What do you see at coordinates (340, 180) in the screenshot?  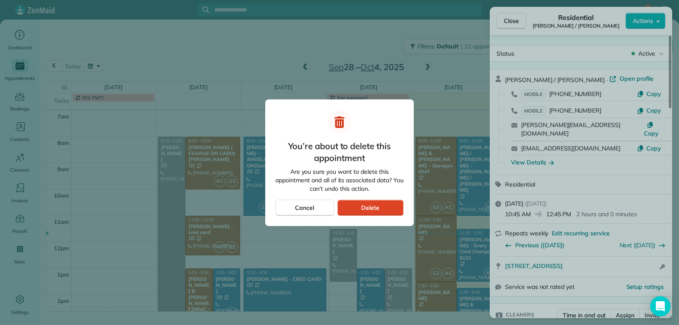 I see `span: Are you sure you want to delete this appointment and all of its associated data? You can’t undo t...` at bounding box center [340, 180].